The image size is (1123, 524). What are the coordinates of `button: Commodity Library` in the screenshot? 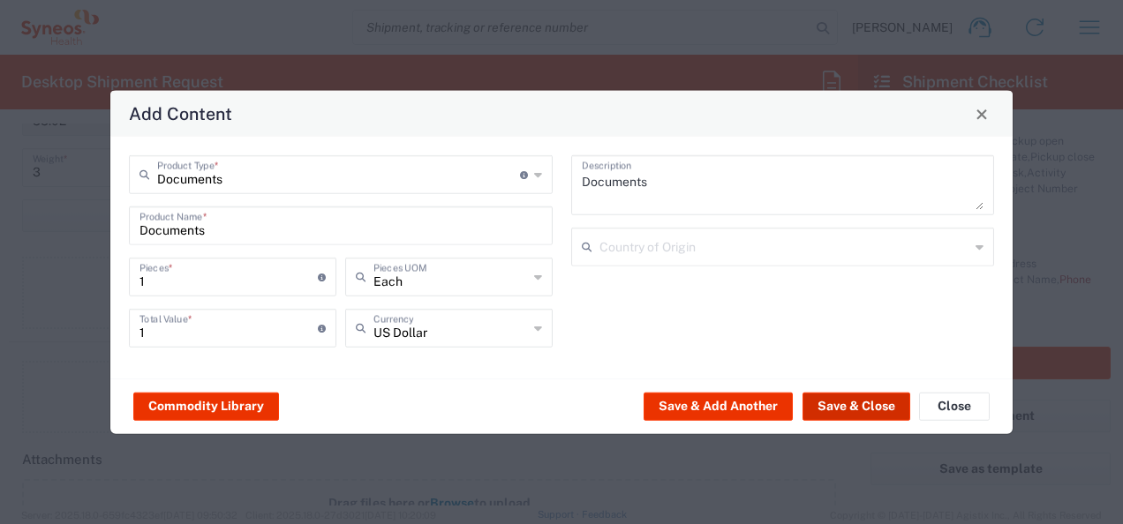 It's located at (206, 406).